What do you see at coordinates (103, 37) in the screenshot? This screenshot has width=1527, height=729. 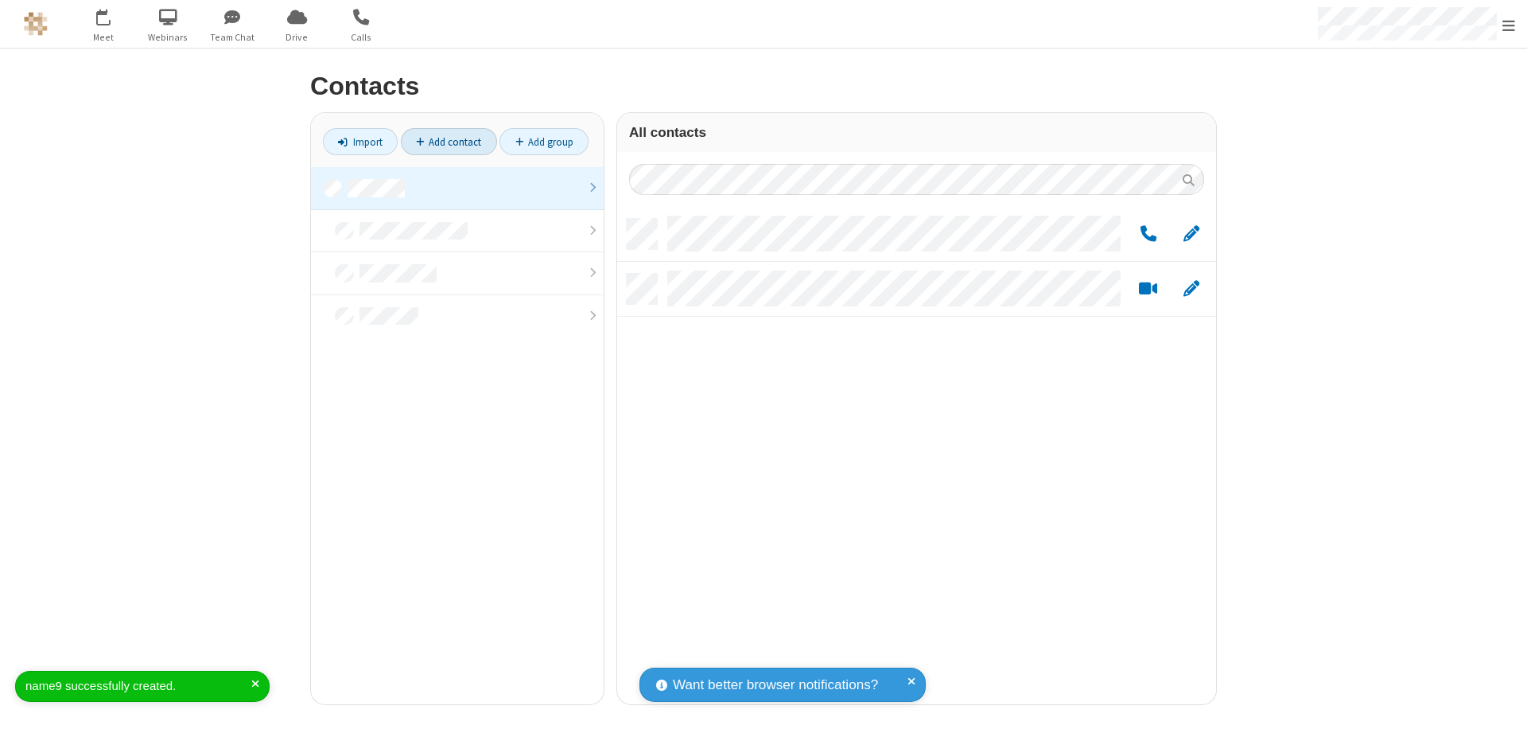 I see `span: Meet` at bounding box center [103, 37].